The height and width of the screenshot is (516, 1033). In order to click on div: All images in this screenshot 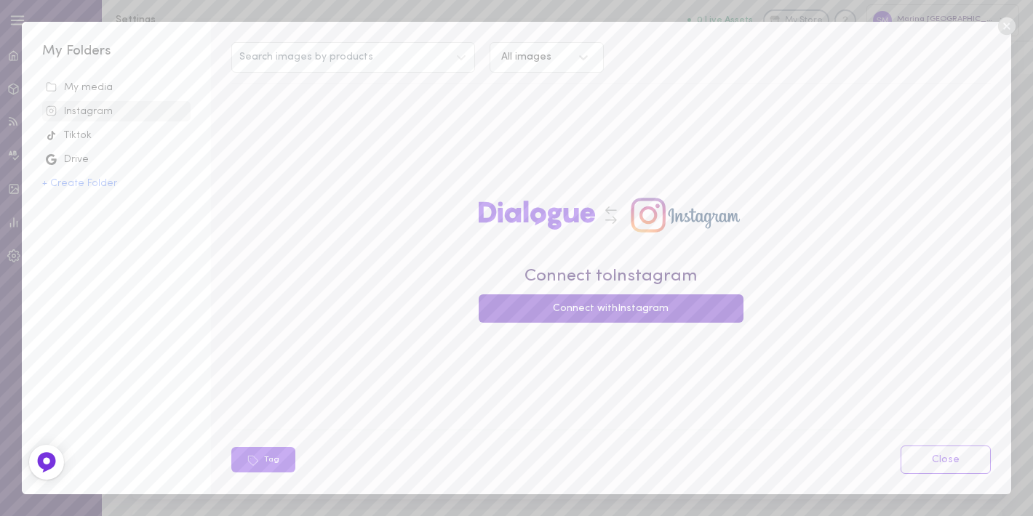, I will do `click(526, 57)`.